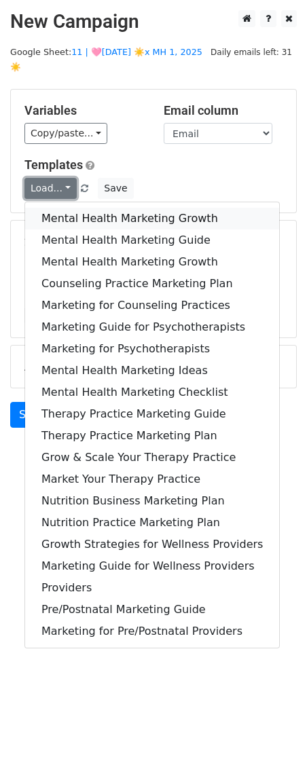  Describe the element at coordinates (152, 501) in the screenshot. I see `a: Nutrition Business Marketing Plan` at that location.